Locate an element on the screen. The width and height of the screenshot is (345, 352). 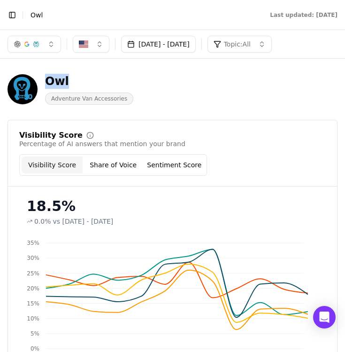
button: Sentiment Score is located at coordinates (174, 165).